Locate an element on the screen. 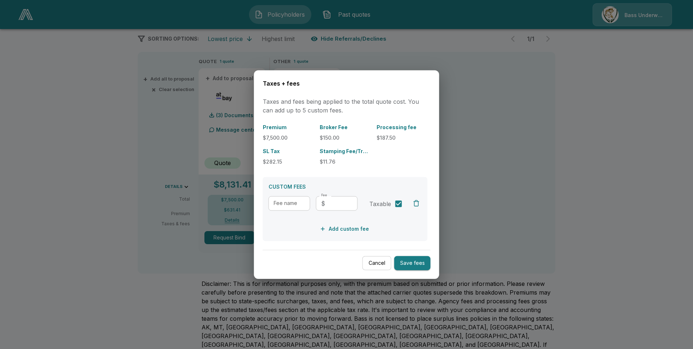 The height and width of the screenshot is (349, 693). p: Processing fee is located at coordinates (402, 127).